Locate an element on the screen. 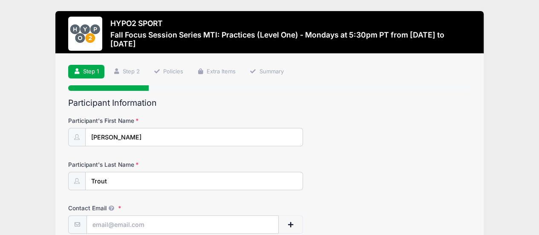 Image resolution: width=539 pixels, height=235 pixels. a: Summary is located at coordinates (267, 72).